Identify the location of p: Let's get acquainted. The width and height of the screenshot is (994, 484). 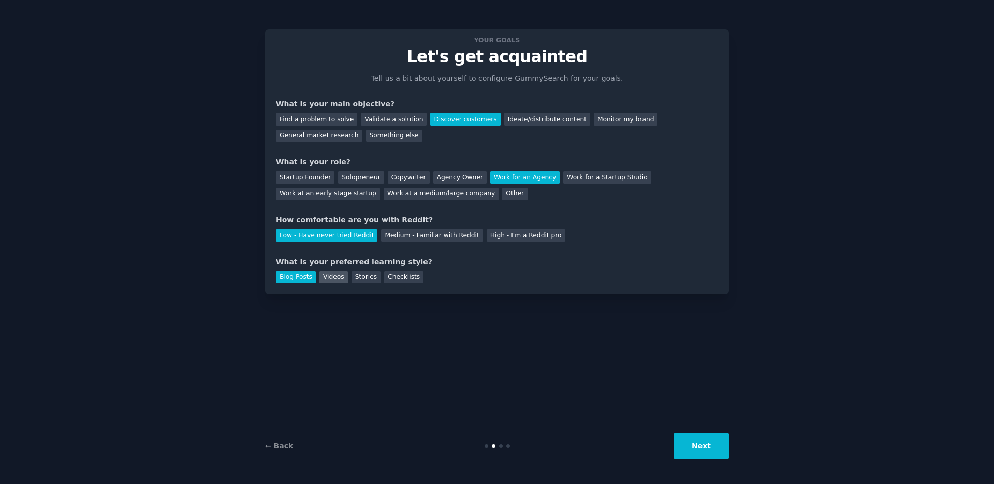
(497, 56).